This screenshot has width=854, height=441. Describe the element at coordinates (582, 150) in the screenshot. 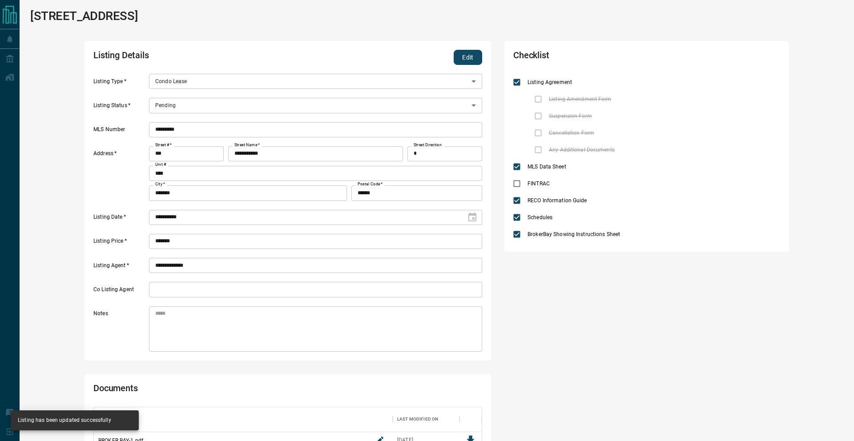

I see `span: Any Additional Documents` at that location.